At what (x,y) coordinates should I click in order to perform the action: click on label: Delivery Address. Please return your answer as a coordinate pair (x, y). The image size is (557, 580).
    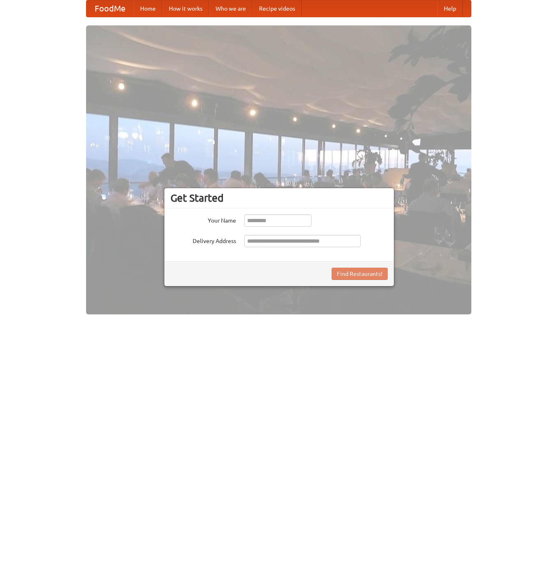
    Looking at the image, I should click on (203, 240).